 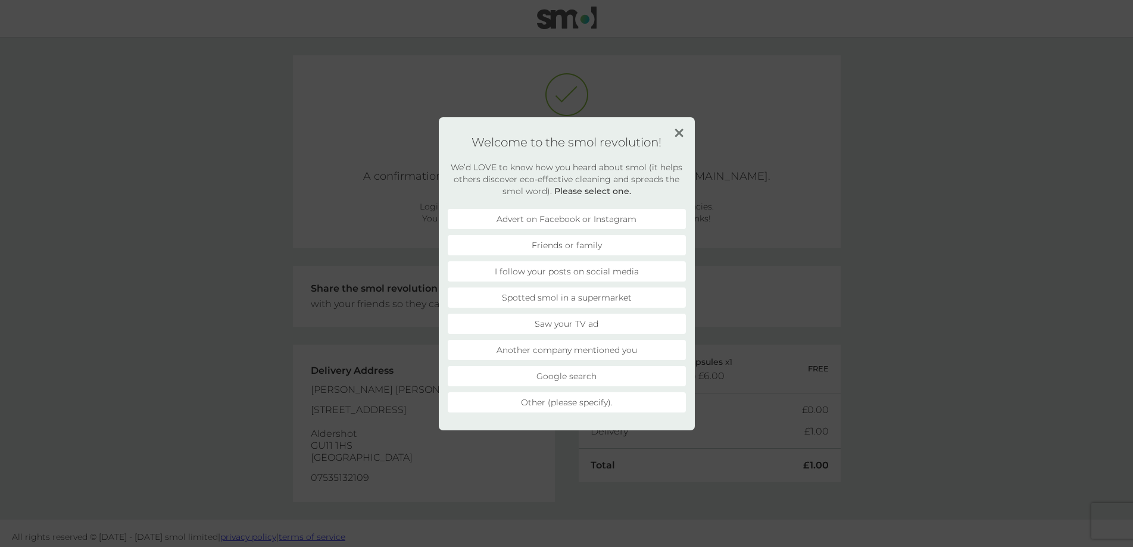 What do you see at coordinates (567, 298) in the screenshot?
I see `li: Spotted smol in a supermarket` at bounding box center [567, 298].